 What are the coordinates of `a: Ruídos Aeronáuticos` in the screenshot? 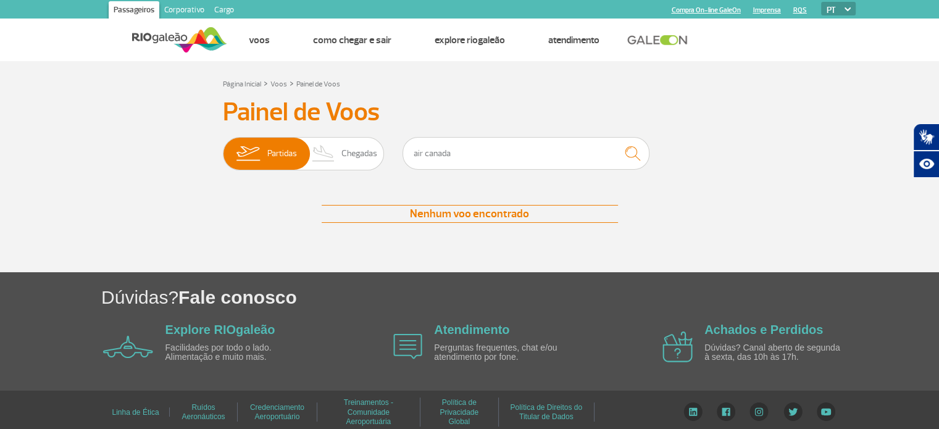 It's located at (203, 412).